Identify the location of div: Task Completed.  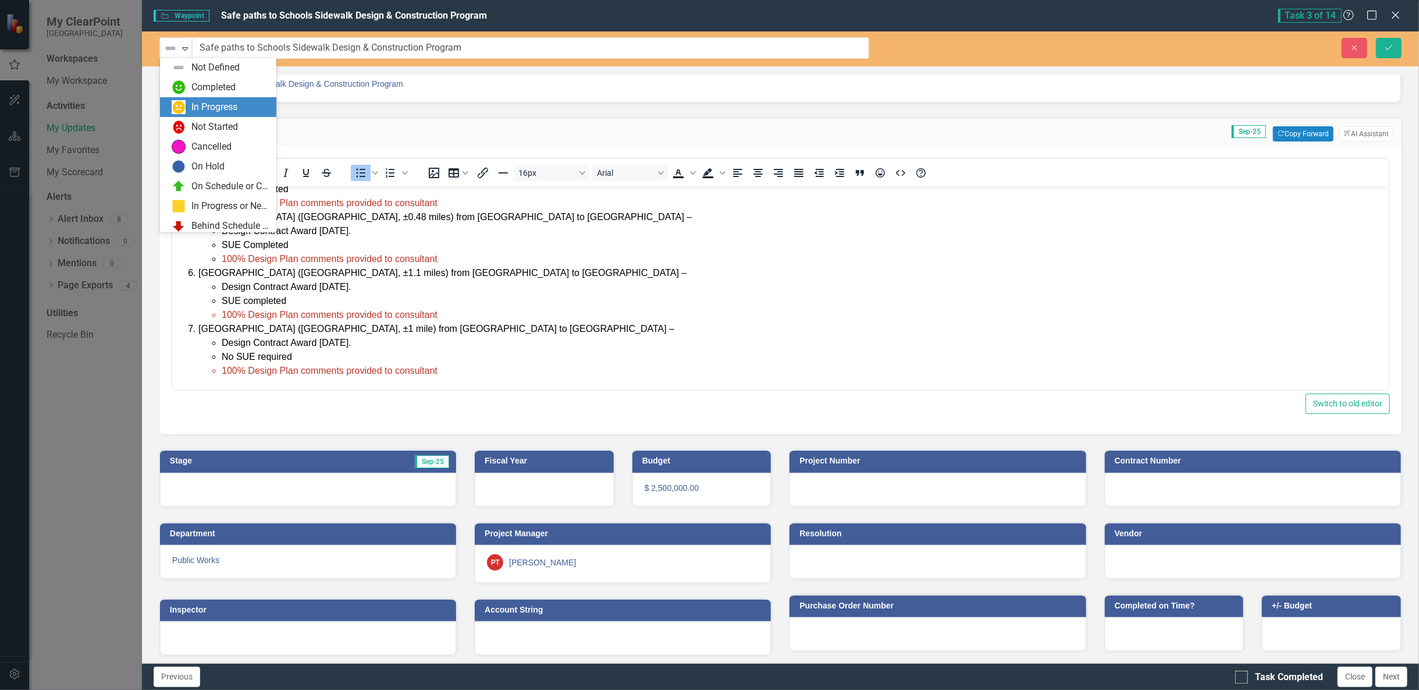
(1289, 677).